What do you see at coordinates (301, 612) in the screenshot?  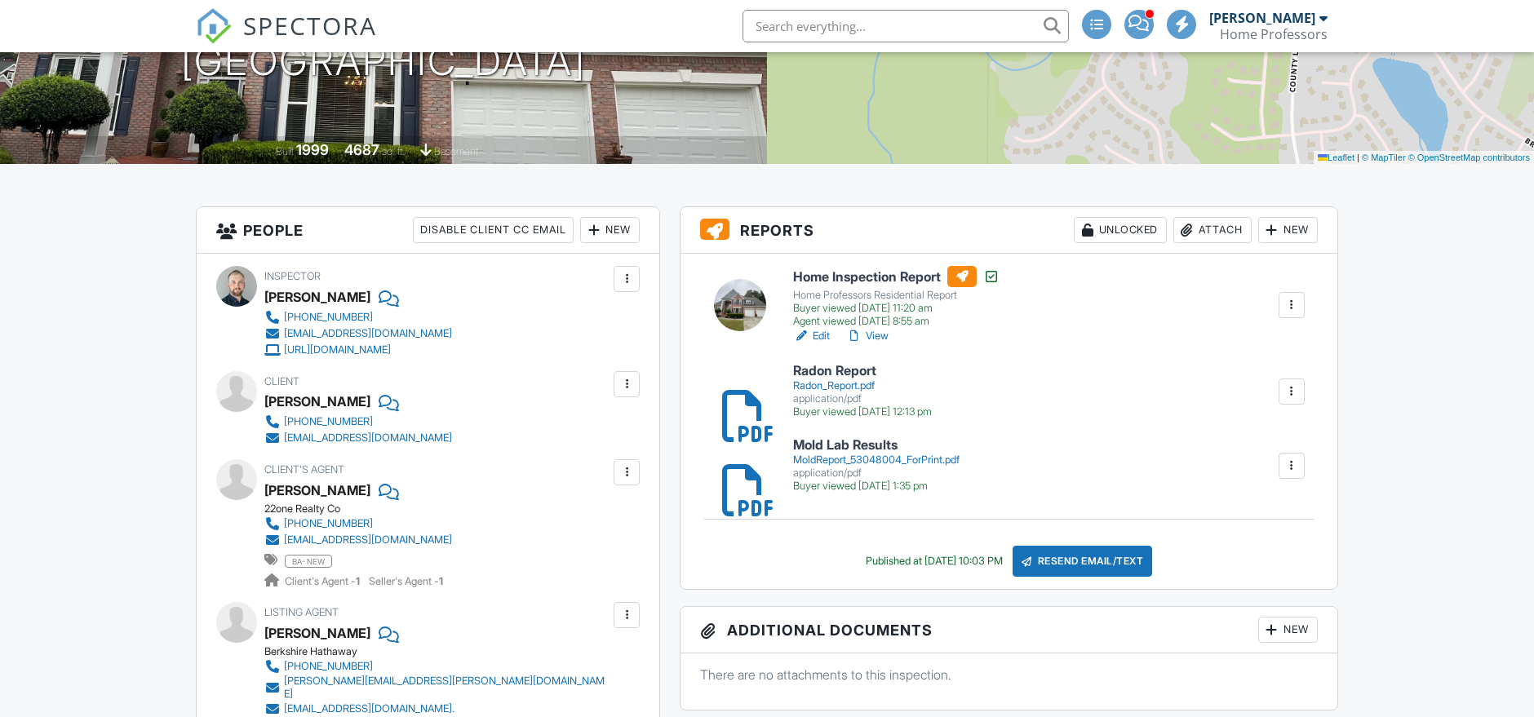 I see `span: Listing Agent` at bounding box center [301, 612].